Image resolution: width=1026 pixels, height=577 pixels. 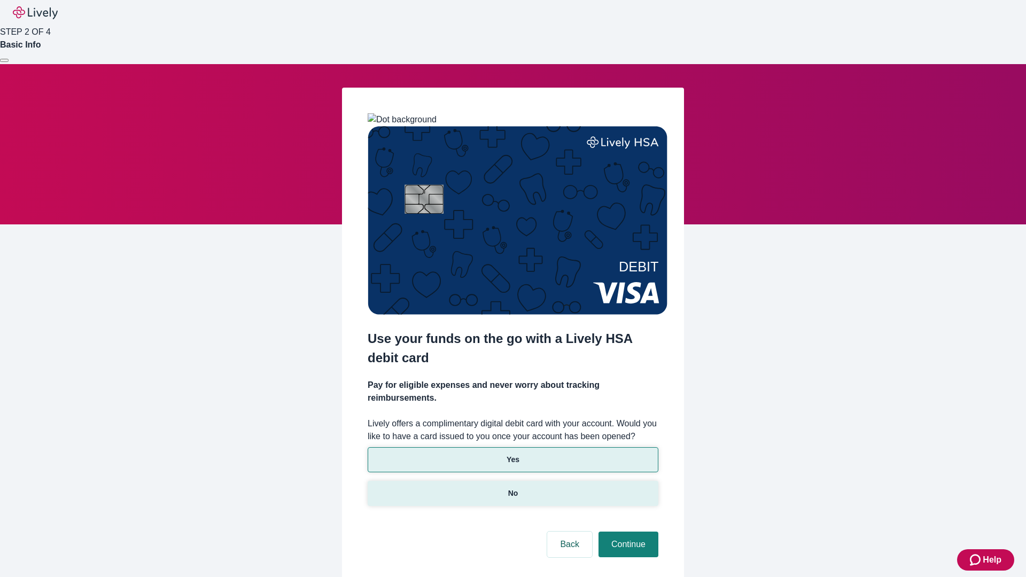 What do you see at coordinates (517, 220) in the screenshot?
I see `img: Debit card` at bounding box center [517, 220].